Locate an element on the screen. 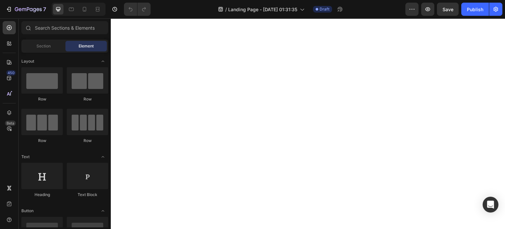 The width and height of the screenshot is (505, 229). button: Save is located at coordinates (448, 9).